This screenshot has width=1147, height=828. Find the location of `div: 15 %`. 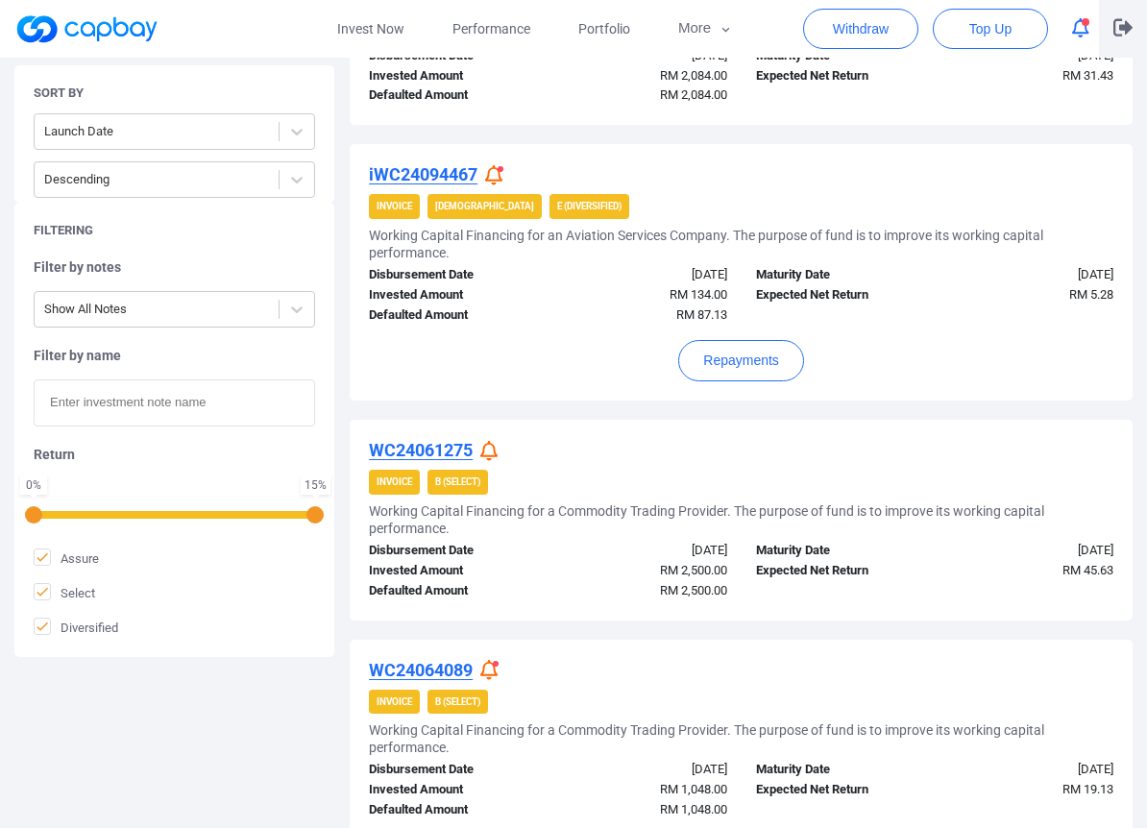

div: 15 % is located at coordinates (315, 485).